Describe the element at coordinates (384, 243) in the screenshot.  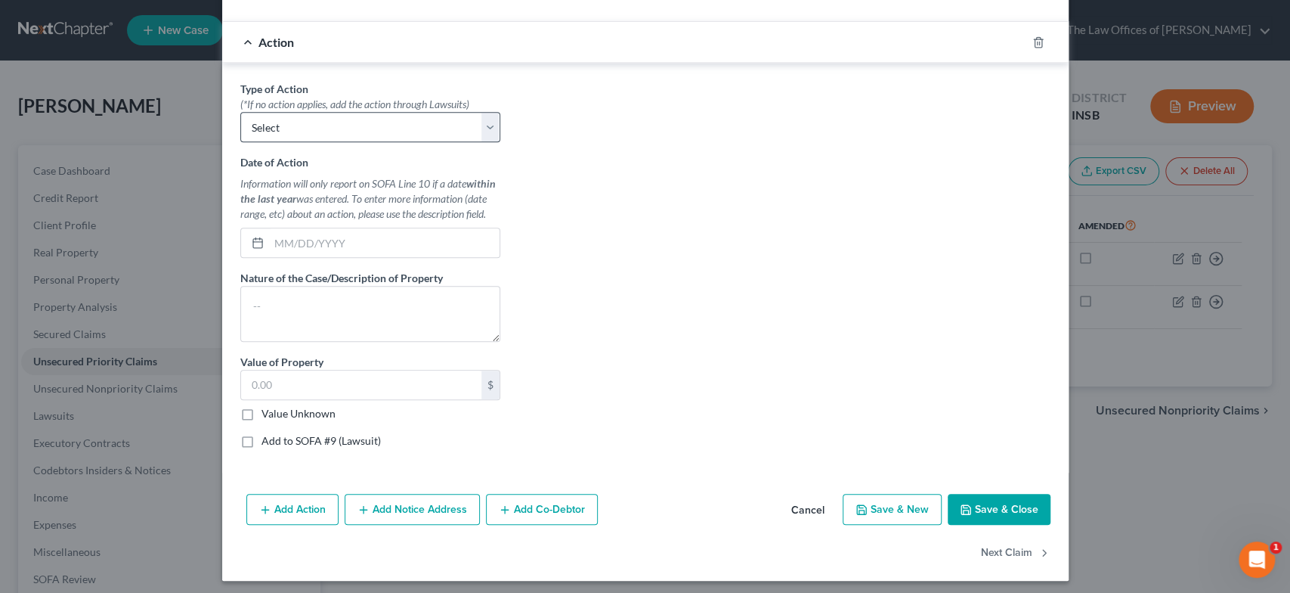
I see `input: MM/DD/YYYY` at that location.